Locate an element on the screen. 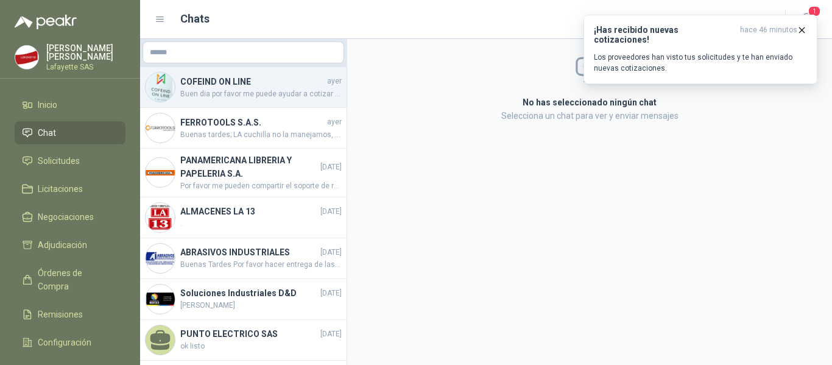 This screenshot has width=832, height=365. a: Chat is located at coordinates (70, 133).